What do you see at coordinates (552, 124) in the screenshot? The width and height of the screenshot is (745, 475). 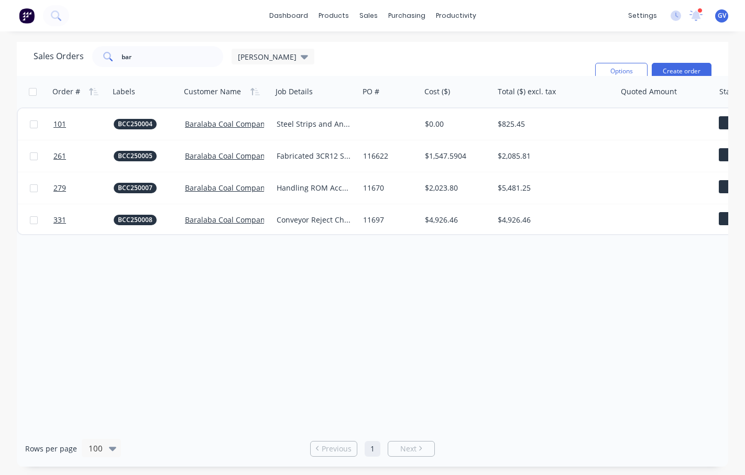 I see `div: $825.45` at bounding box center [552, 124].